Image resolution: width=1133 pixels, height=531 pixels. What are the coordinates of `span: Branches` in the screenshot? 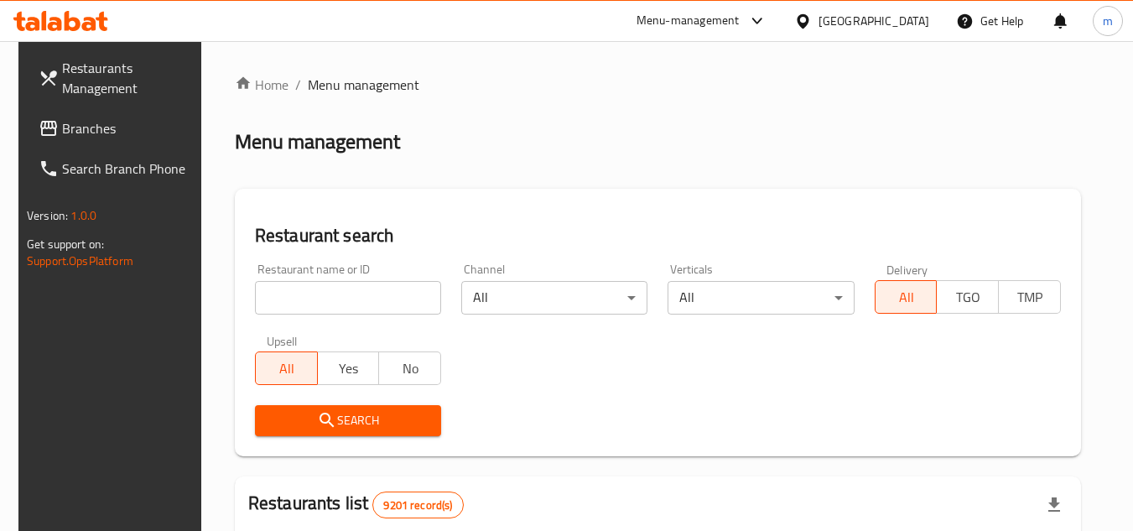 It's located at (128, 128).